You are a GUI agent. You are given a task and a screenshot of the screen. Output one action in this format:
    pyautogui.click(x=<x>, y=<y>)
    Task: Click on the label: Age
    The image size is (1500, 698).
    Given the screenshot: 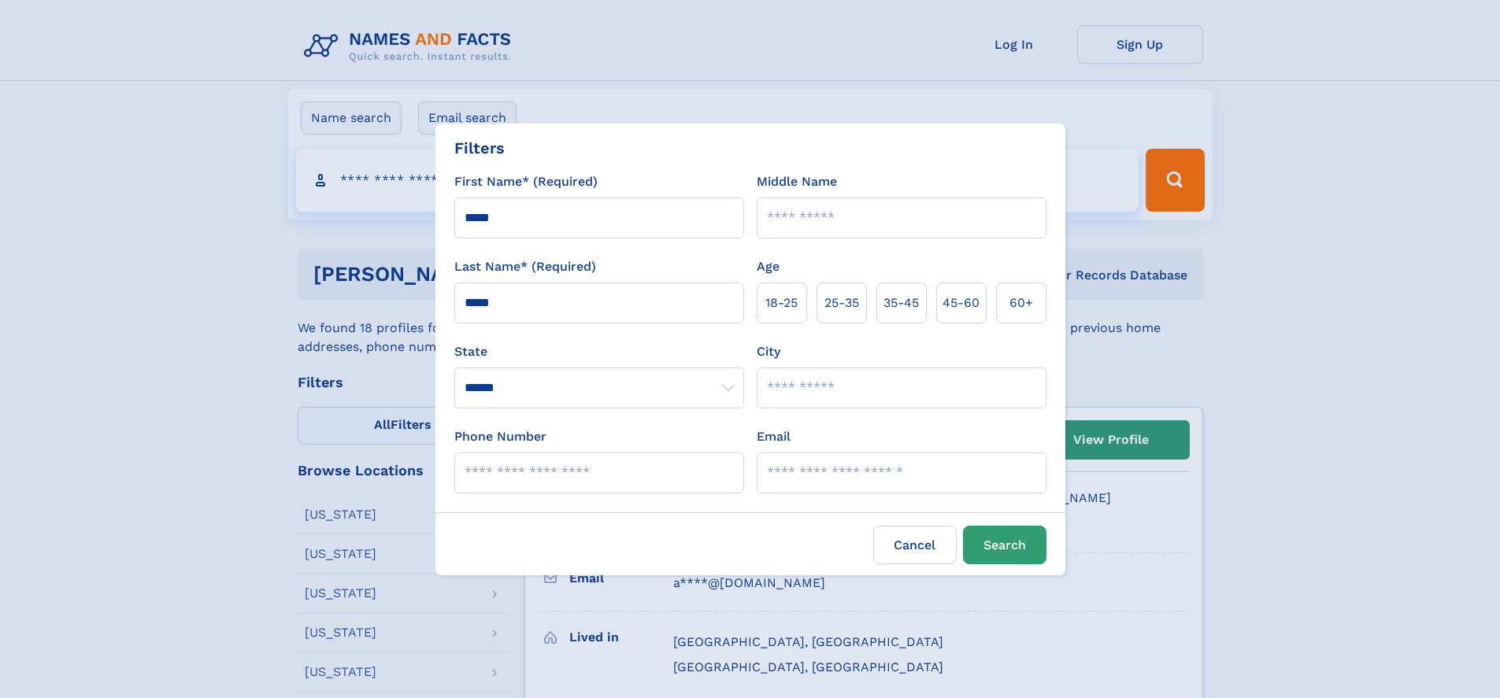 What is the action you would take?
    pyautogui.click(x=768, y=267)
    